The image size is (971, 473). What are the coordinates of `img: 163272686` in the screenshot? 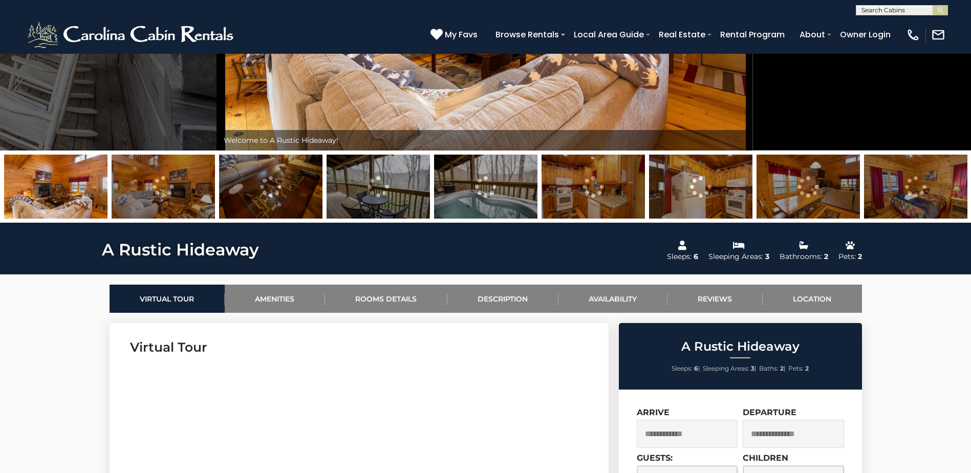 It's located at (915, 186).